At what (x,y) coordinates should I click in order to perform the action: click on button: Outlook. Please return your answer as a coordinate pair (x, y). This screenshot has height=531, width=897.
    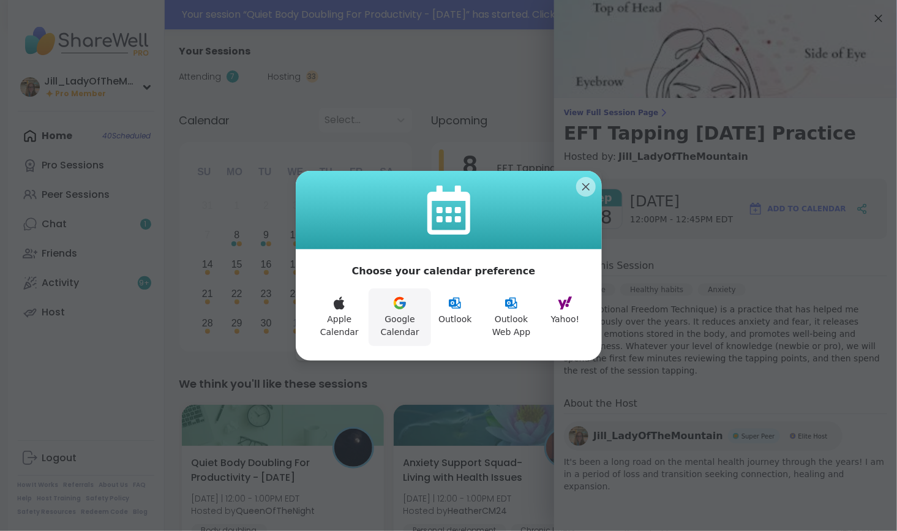
    Looking at the image, I should click on (455, 317).